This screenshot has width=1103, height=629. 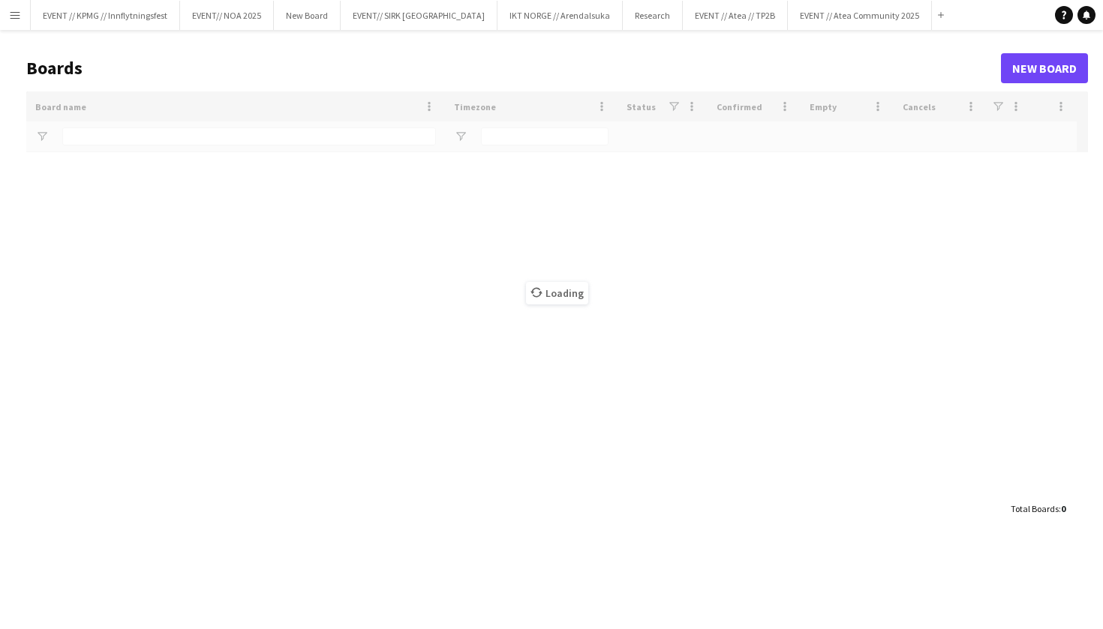 I want to click on button: EVENT // Atea // TP2B, so click(x=735, y=15).